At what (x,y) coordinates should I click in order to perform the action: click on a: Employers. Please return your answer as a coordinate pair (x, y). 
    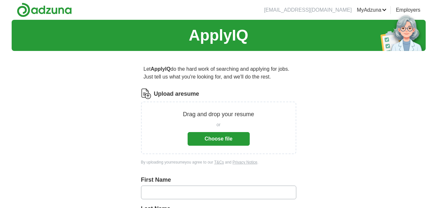
    Looking at the image, I should click on (409, 10).